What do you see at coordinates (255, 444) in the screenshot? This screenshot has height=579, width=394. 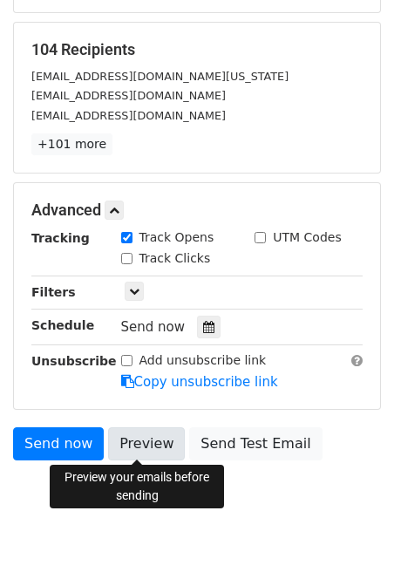 I see `a: Send Test Email` at bounding box center [255, 444].